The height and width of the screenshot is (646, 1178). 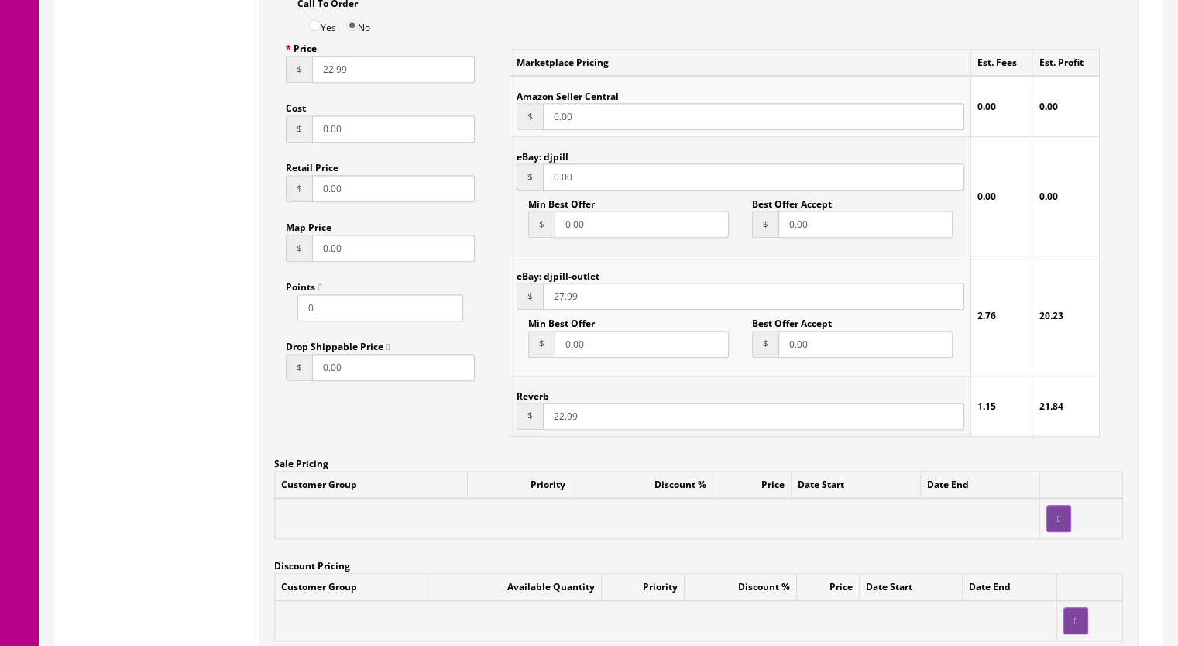 I want to click on label: Retail Price, so click(x=312, y=164).